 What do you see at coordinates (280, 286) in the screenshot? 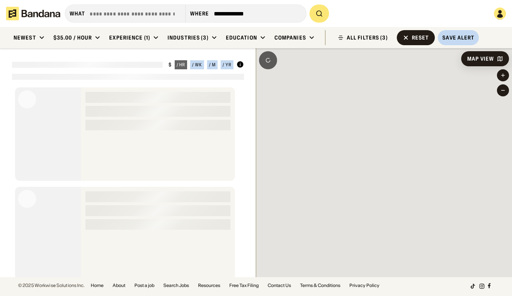
I see `a: Contact Us` at bounding box center [280, 286].